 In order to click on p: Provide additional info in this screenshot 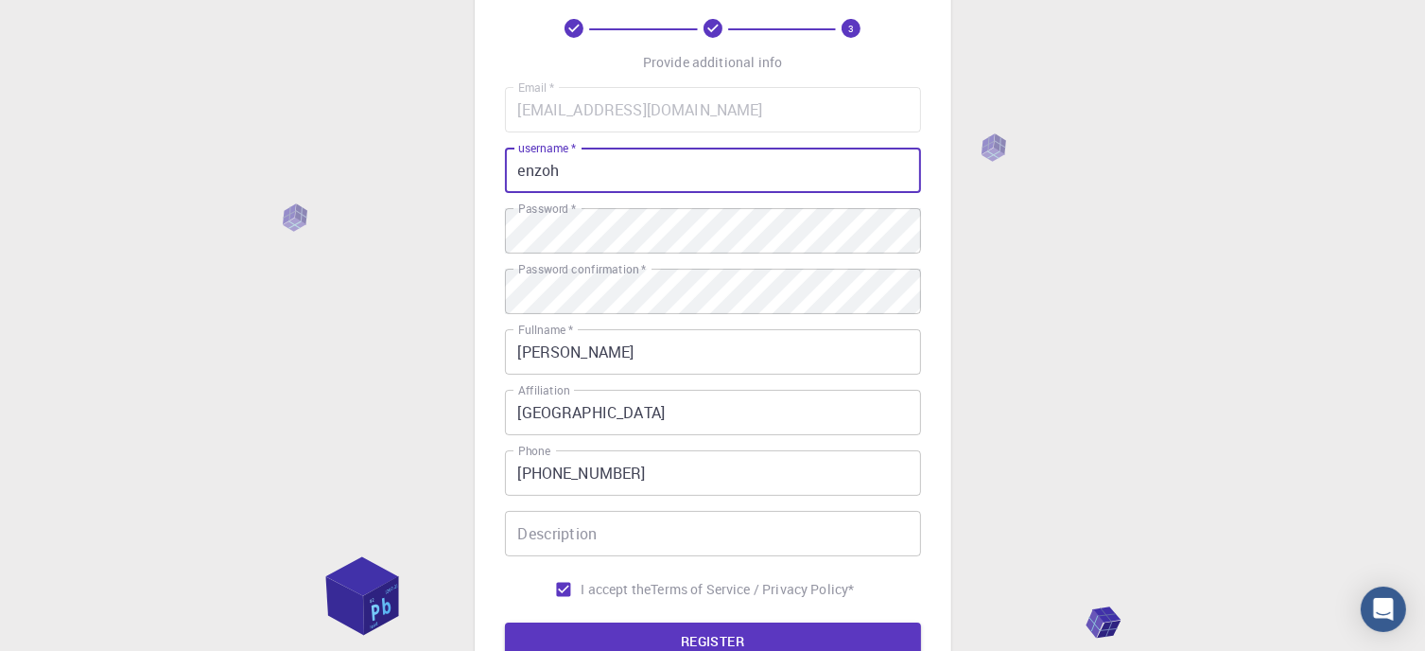, I will do `click(712, 62)`.